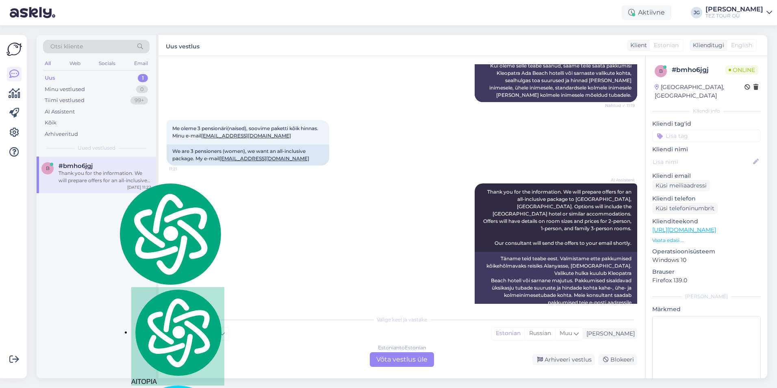  I want to click on div: Arhiveeritud, so click(61, 134).